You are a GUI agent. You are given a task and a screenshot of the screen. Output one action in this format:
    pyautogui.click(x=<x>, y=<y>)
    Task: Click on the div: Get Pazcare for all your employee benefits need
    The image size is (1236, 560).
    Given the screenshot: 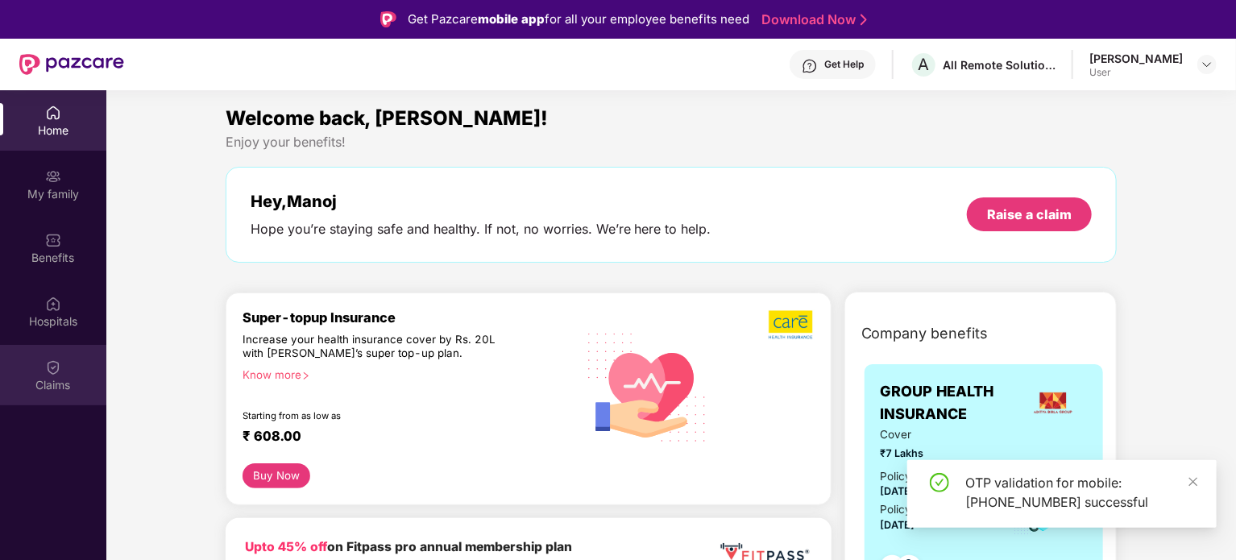 What is the action you would take?
    pyautogui.click(x=579, y=19)
    